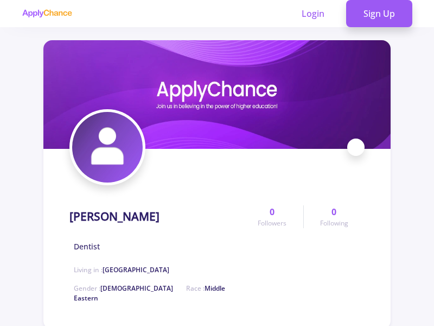 The image size is (434, 326). I want to click on img: Parsa Farzinavatar, so click(107, 147).